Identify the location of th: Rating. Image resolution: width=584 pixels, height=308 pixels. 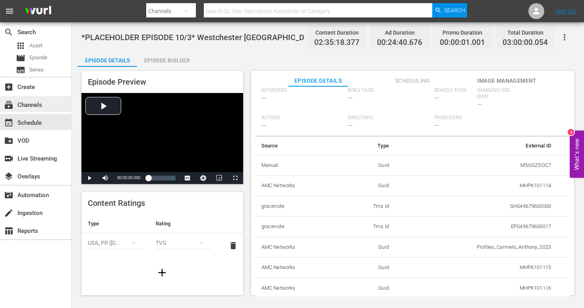
(183, 224).